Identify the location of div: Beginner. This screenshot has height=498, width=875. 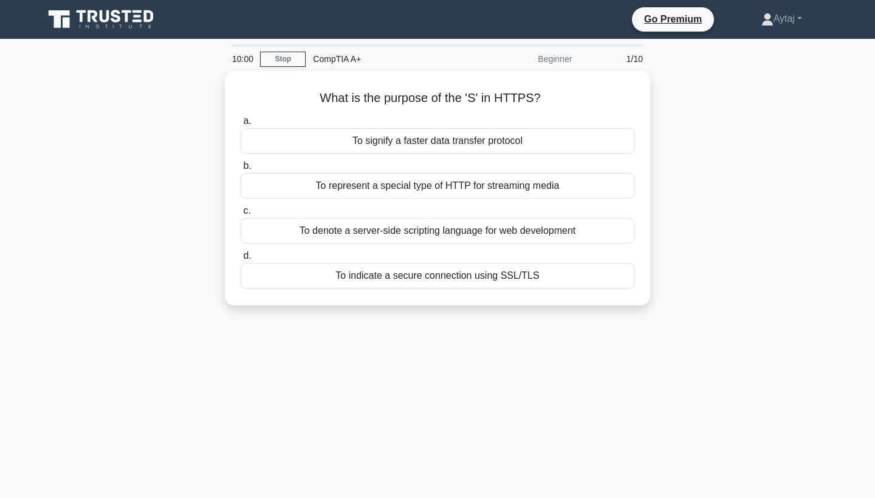
(526, 59).